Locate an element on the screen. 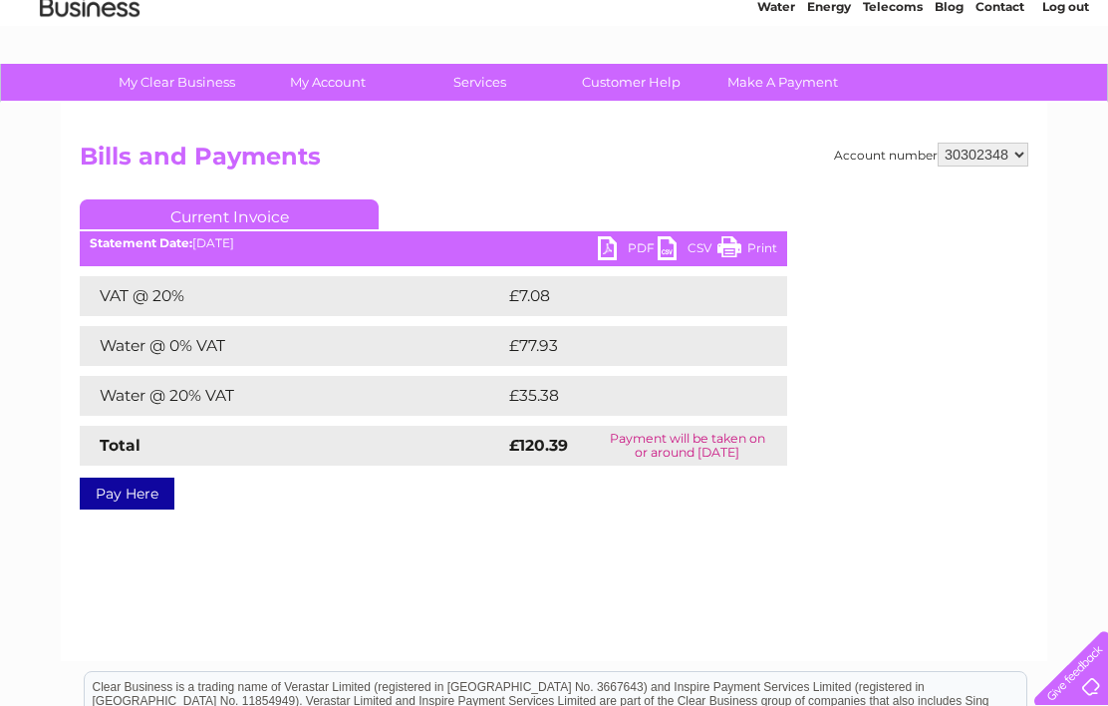  a: CSV is located at coordinates (688, 250).